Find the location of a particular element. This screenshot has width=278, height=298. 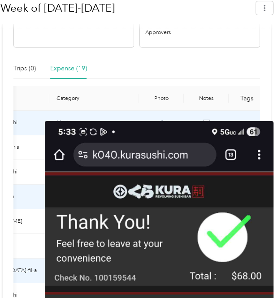

th: Notes is located at coordinates (206, 98).